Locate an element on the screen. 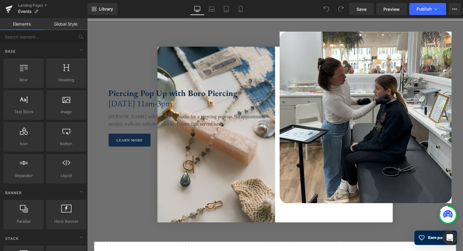  span: Icon is located at coordinates (24, 144).